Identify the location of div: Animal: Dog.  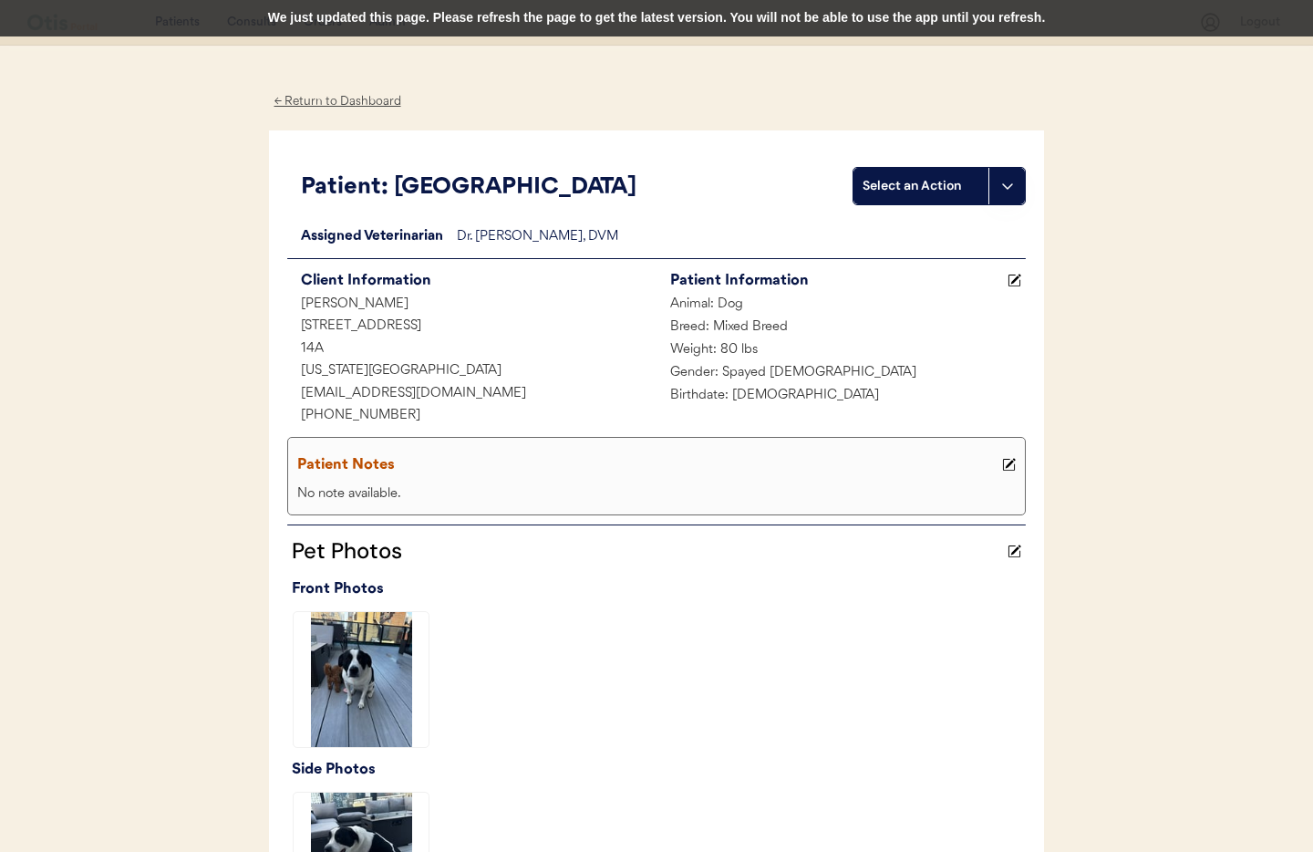
(841, 305).